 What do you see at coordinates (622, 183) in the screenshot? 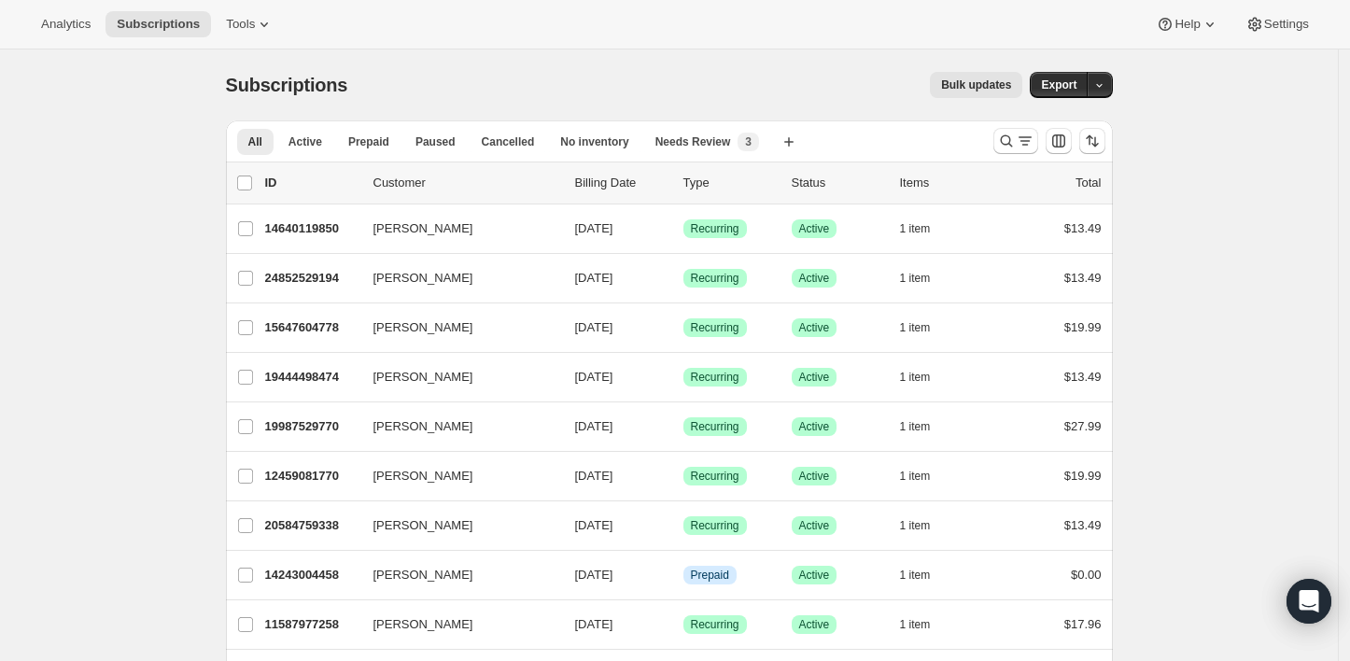
I see `p: Billing Date` at bounding box center [622, 183].